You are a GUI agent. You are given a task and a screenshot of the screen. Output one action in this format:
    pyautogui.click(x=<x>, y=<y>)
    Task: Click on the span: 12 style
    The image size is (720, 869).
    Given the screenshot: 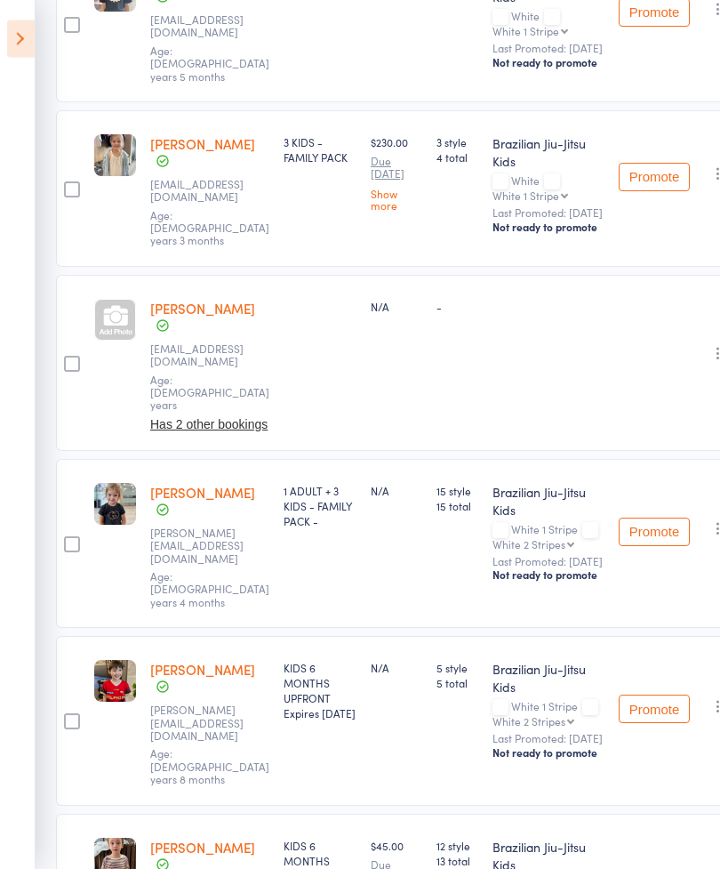 What is the action you would take?
    pyautogui.click(x=457, y=846)
    